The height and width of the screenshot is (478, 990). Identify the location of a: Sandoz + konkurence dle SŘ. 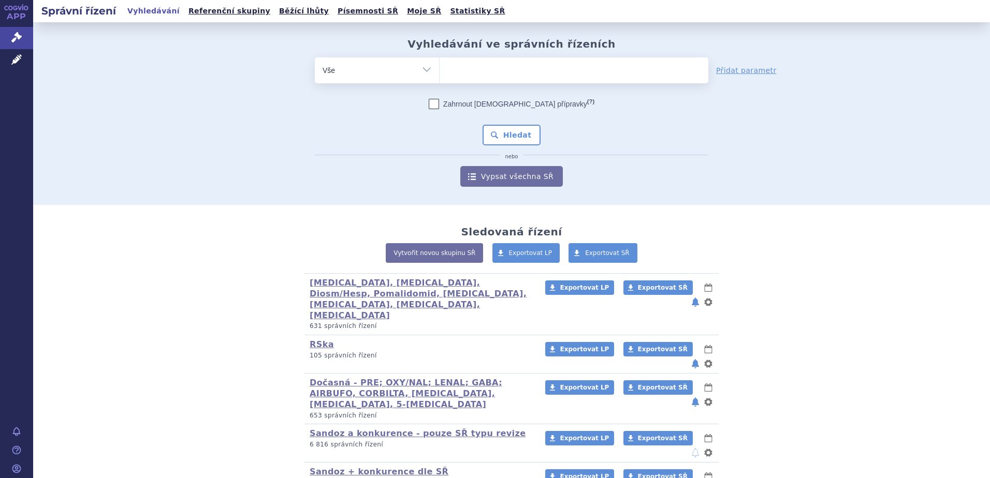
(379, 472).